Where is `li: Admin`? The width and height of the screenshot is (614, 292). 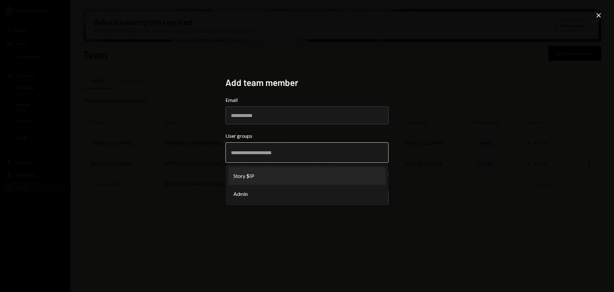
li: Admin is located at coordinates (307, 194).